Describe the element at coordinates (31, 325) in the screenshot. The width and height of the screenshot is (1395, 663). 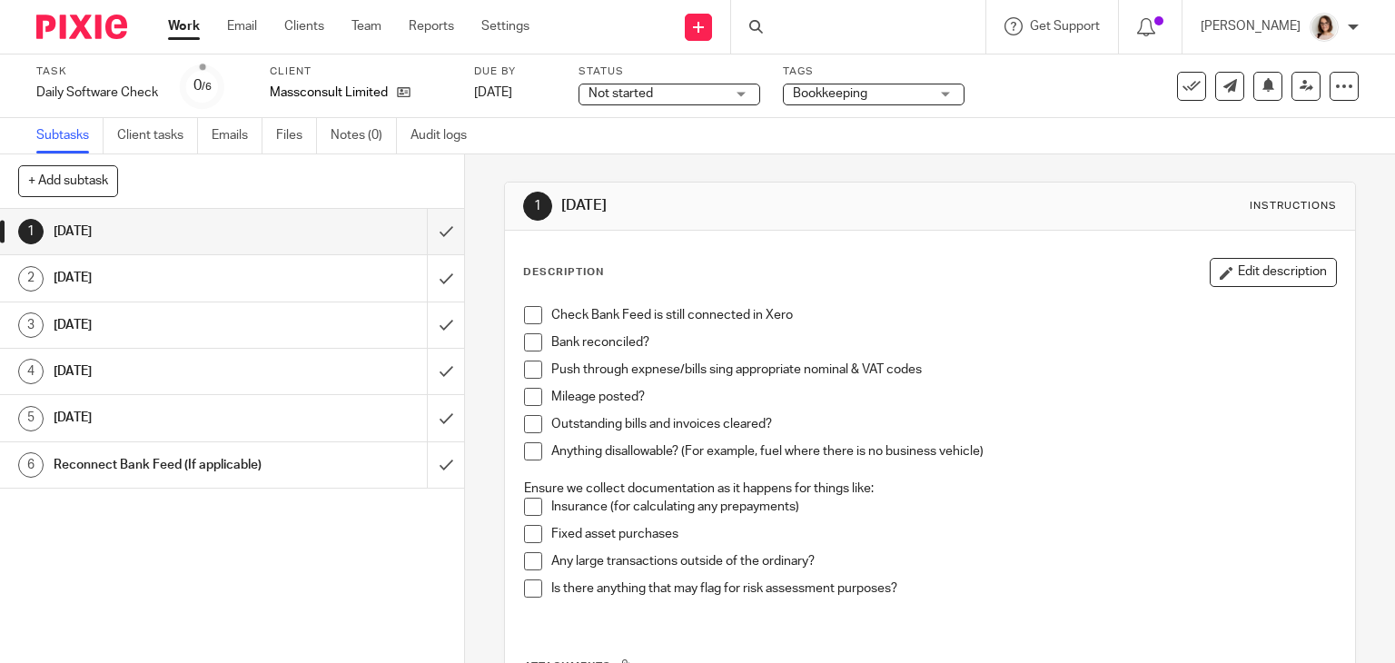
I see `div: 3` at that location.